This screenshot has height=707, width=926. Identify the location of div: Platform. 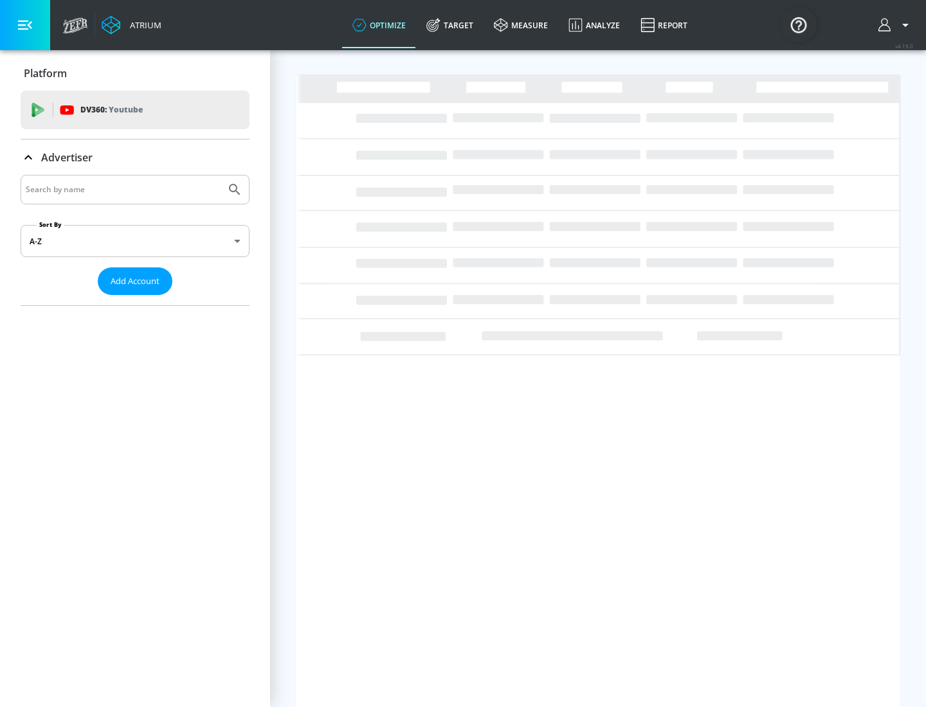
(135, 73).